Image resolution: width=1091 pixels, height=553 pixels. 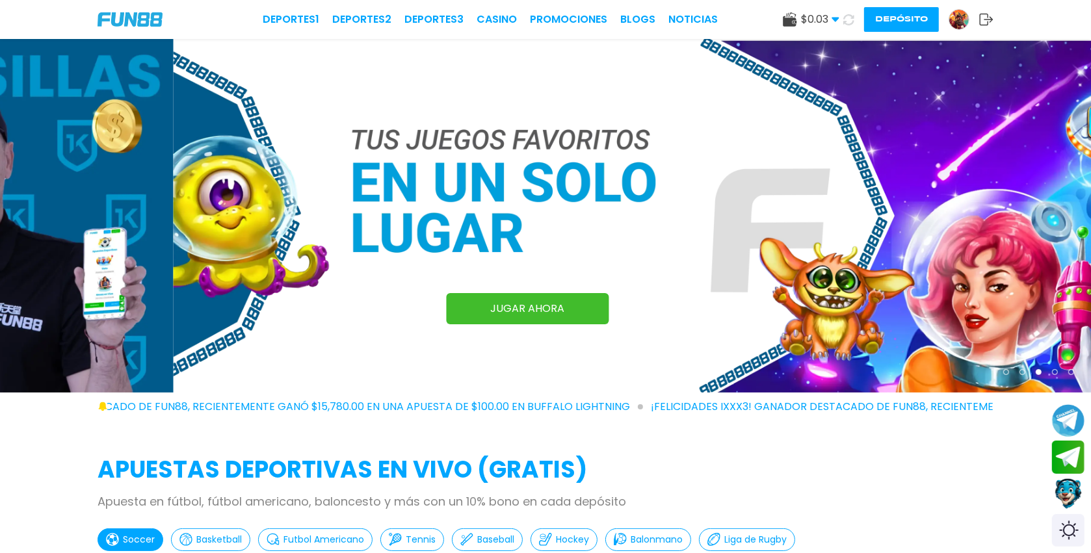 I want to click on p: Liga de Rugby, so click(x=755, y=540).